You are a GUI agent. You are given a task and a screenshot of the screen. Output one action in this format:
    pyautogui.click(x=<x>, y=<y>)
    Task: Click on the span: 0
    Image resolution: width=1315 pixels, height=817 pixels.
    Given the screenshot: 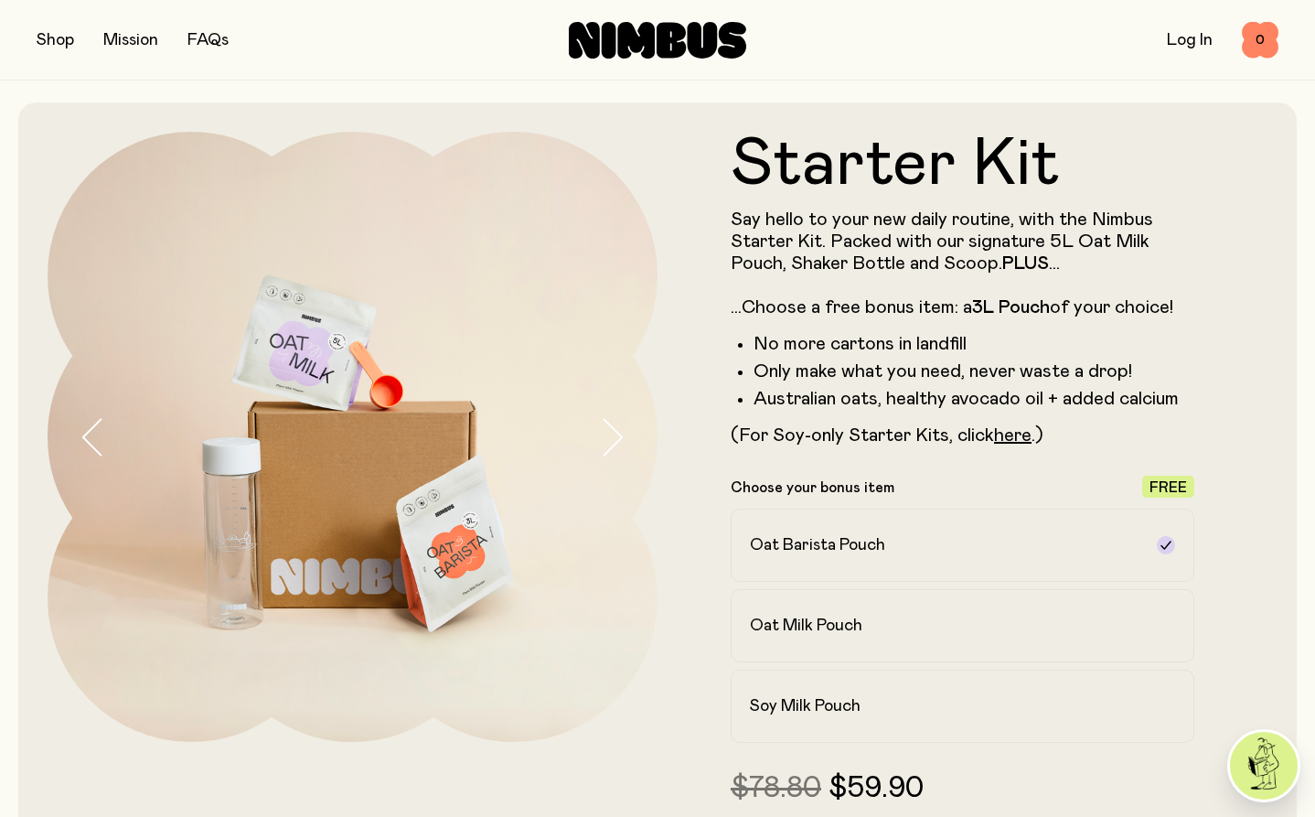 What is the action you would take?
    pyautogui.click(x=1260, y=40)
    